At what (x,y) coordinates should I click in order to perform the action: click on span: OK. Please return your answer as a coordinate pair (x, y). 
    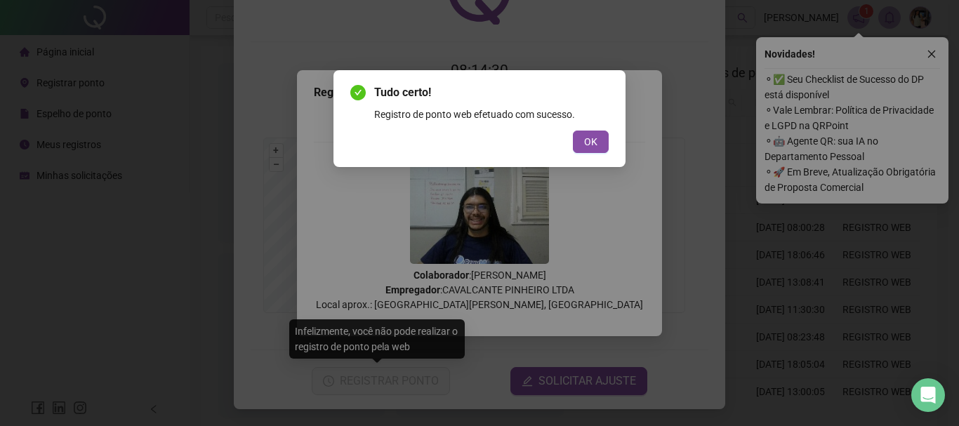
    Looking at the image, I should click on (590, 142).